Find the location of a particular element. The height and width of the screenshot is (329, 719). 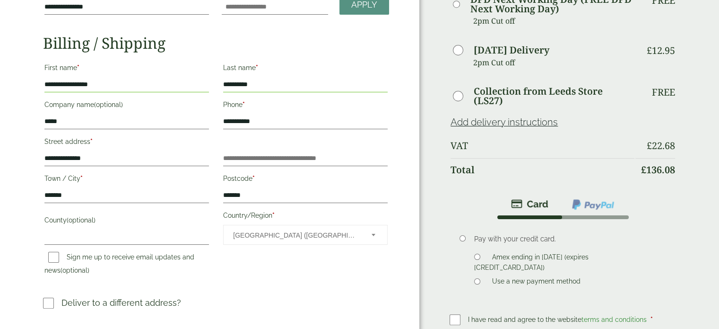

label: Postcode is located at coordinates (305, 180).